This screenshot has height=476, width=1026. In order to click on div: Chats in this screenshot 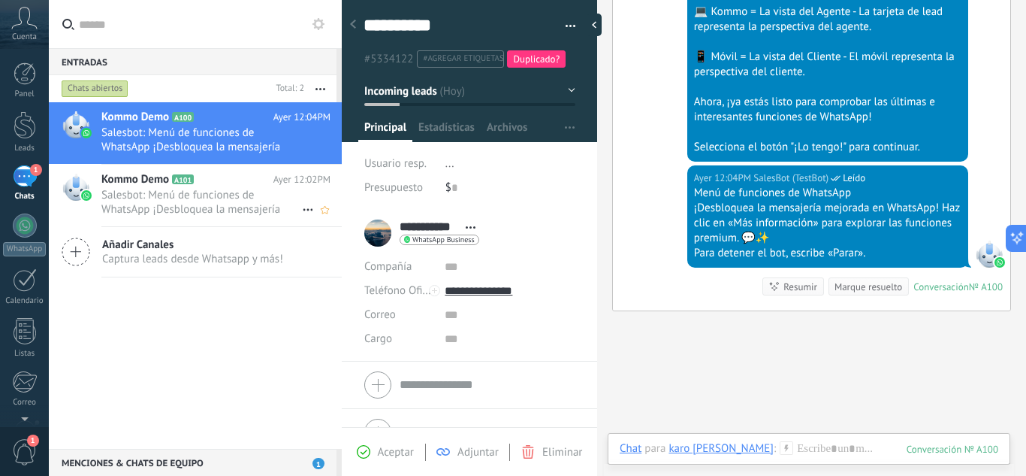, I will do `click(25, 196)`.